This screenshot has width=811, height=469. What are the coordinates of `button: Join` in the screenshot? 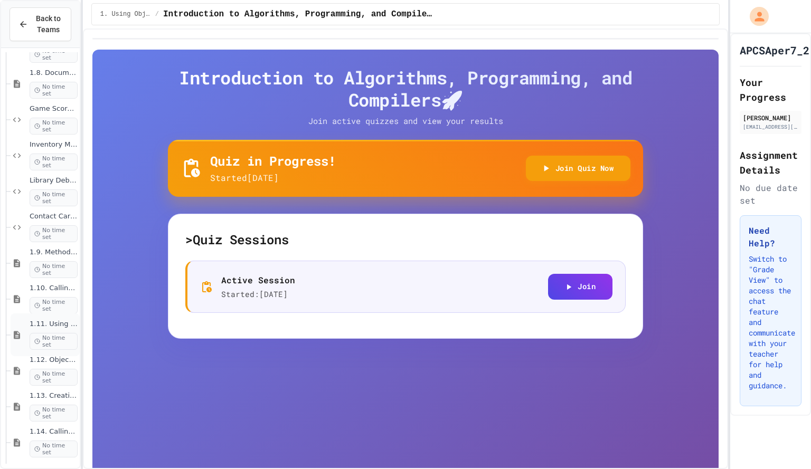 It's located at (580, 287).